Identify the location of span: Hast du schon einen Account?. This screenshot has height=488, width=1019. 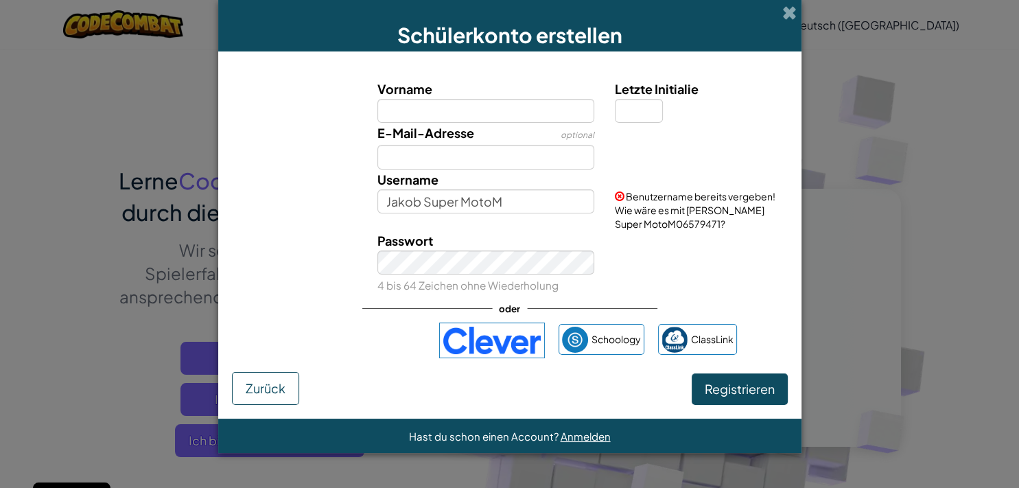
(485, 436).